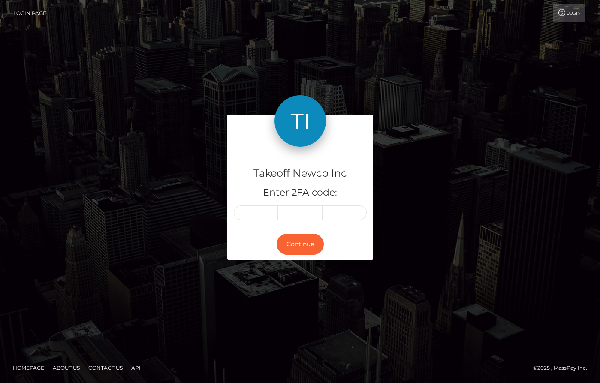 This screenshot has width=600, height=383. Describe the element at coordinates (66, 367) in the screenshot. I see `a: About Us` at that location.